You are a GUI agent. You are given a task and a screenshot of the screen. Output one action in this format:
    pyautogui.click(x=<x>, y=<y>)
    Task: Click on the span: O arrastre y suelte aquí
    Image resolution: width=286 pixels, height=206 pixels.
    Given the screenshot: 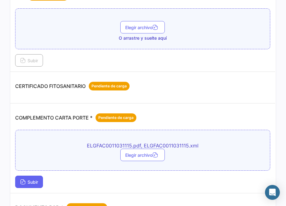 What is the action you would take?
    pyautogui.click(x=143, y=38)
    